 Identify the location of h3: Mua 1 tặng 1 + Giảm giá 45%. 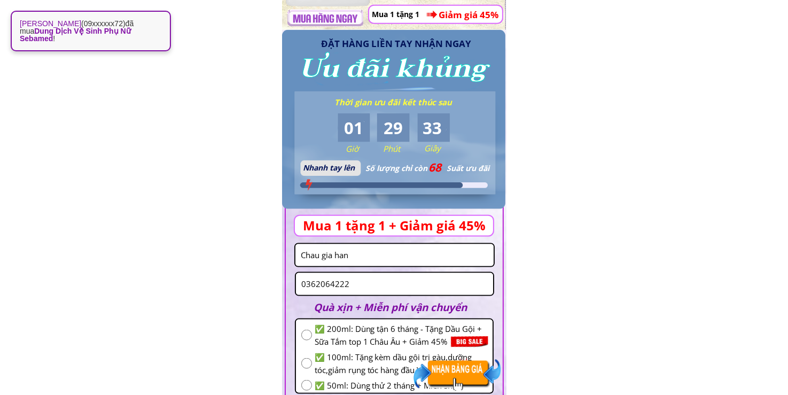
(402, 225).